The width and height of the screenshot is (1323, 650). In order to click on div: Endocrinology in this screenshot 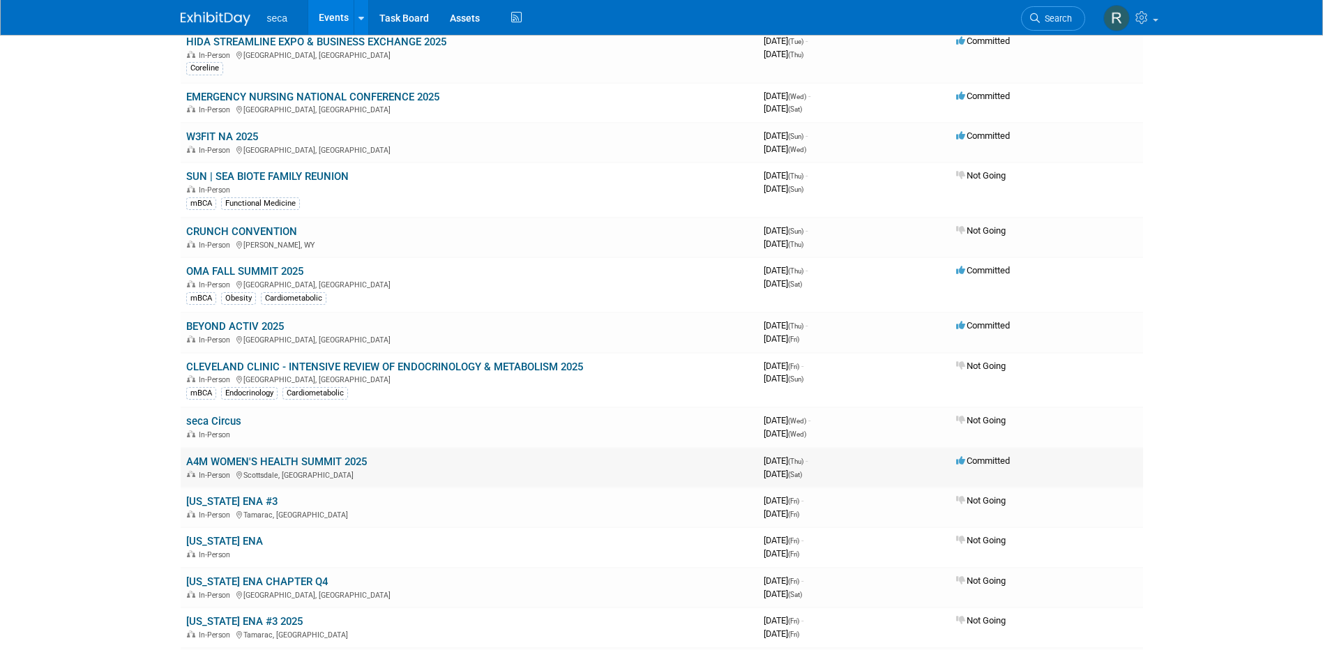, I will do `click(249, 393)`.